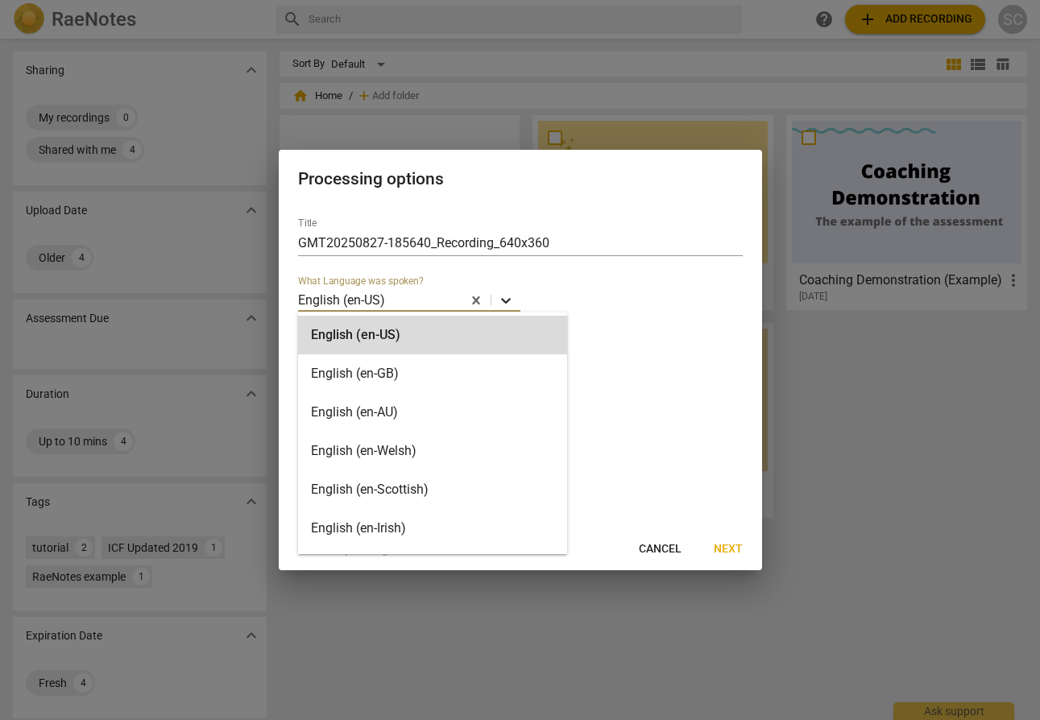  I want to click on button: Cancel, so click(659, 549).